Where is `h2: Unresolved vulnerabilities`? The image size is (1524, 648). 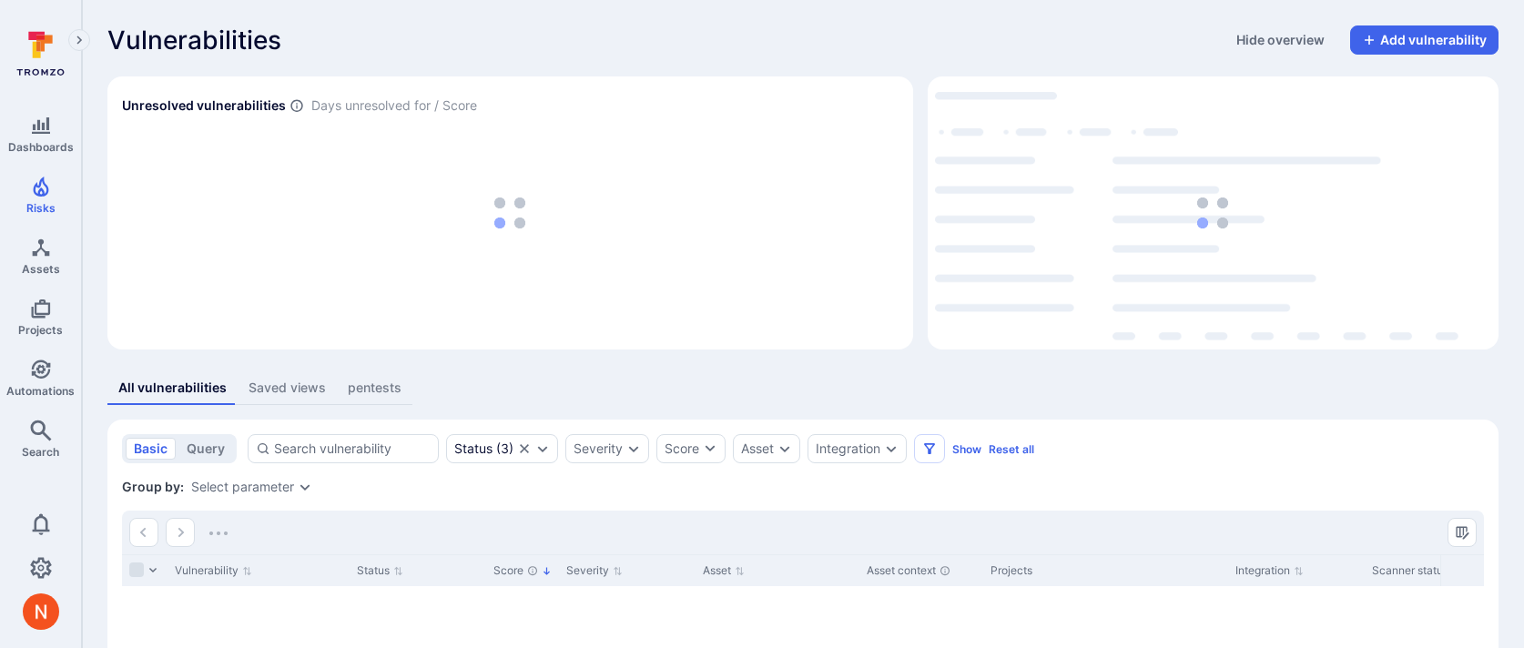 h2: Unresolved vulnerabilities is located at coordinates (204, 106).